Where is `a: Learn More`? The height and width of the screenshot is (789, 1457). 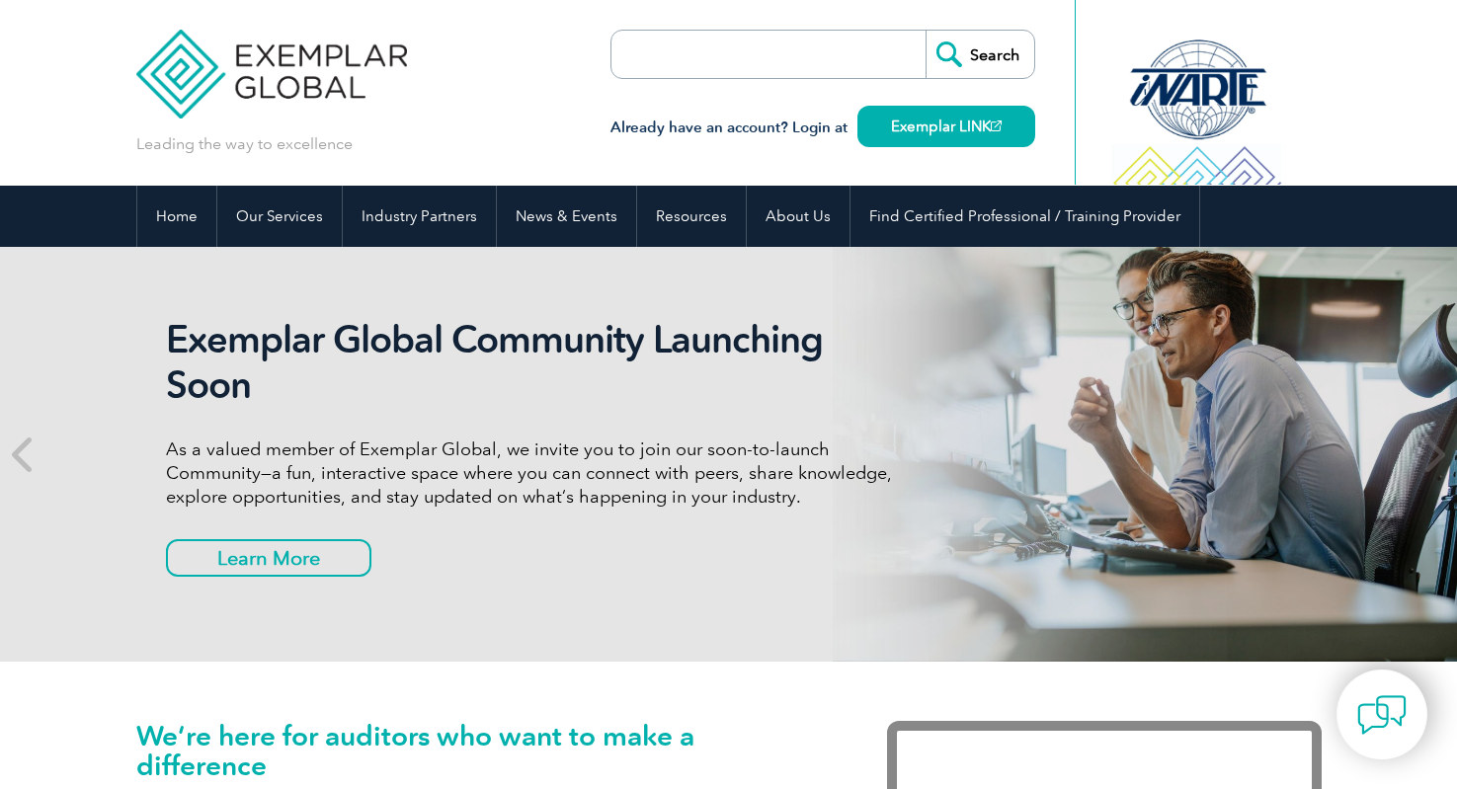
a: Learn More is located at coordinates (269, 558).